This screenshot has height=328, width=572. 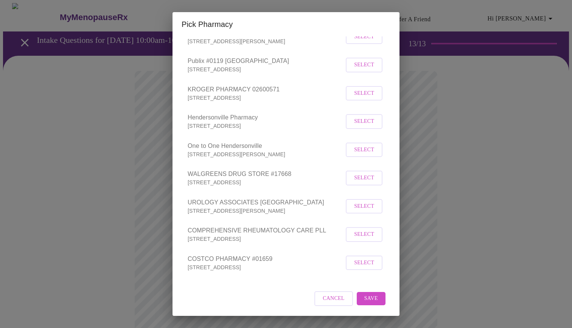 What do you see at coordinates (286, 24) in the screenshot?
I see `h2: Pick Pharmacy` at bounding box center [286, 24].